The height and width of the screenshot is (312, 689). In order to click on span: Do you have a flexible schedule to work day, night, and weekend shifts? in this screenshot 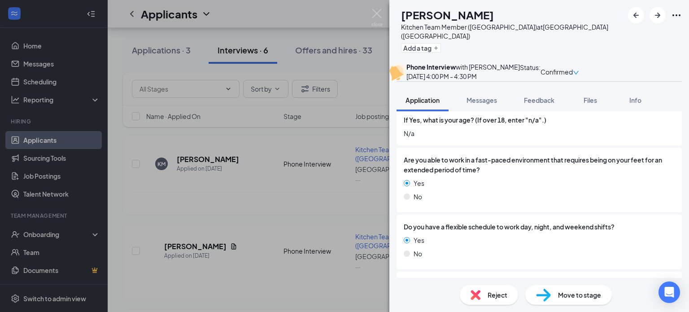, I will do `click(509, 226)`.